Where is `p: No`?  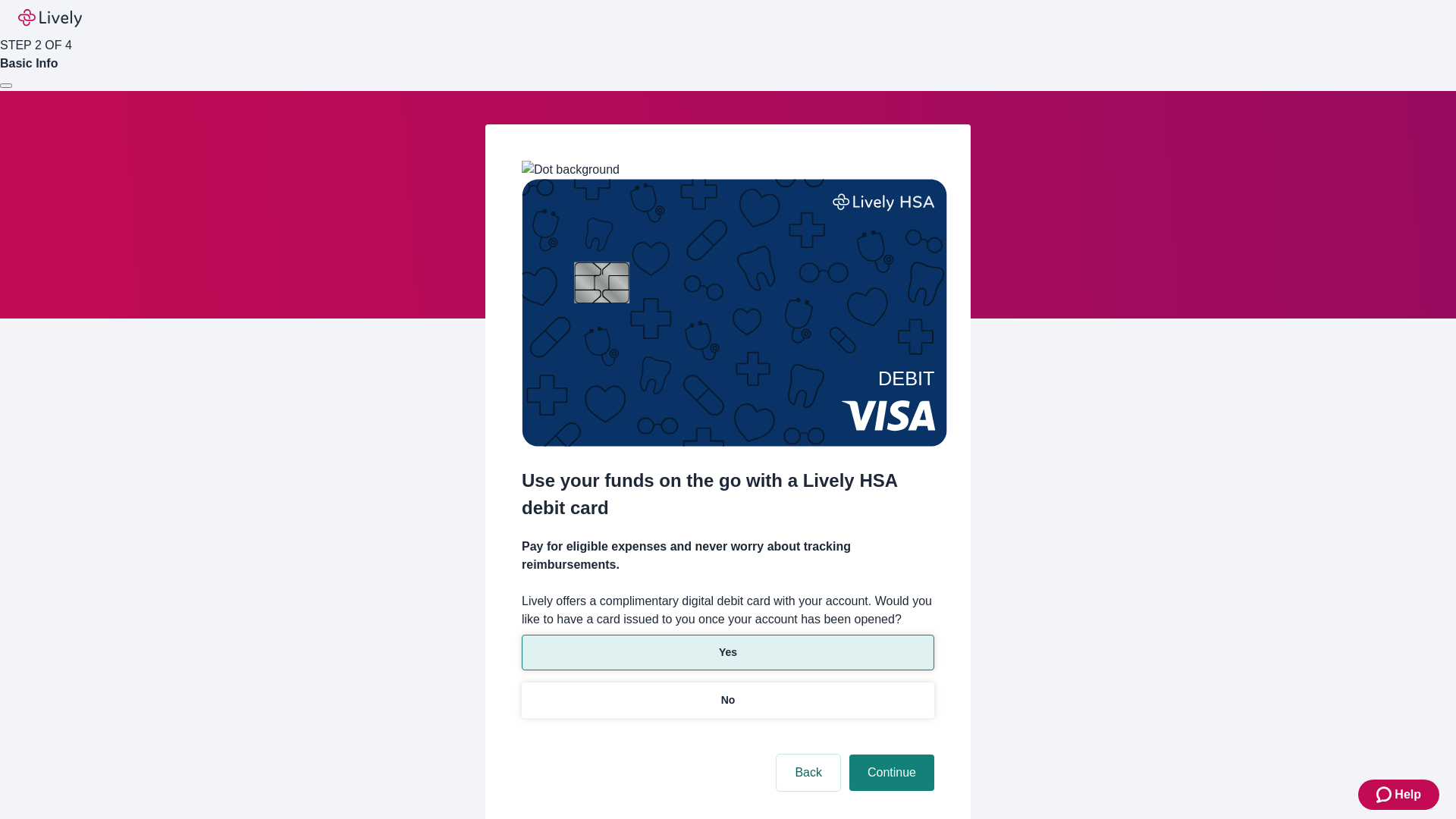 p: No is located at coordinates (728, 700).